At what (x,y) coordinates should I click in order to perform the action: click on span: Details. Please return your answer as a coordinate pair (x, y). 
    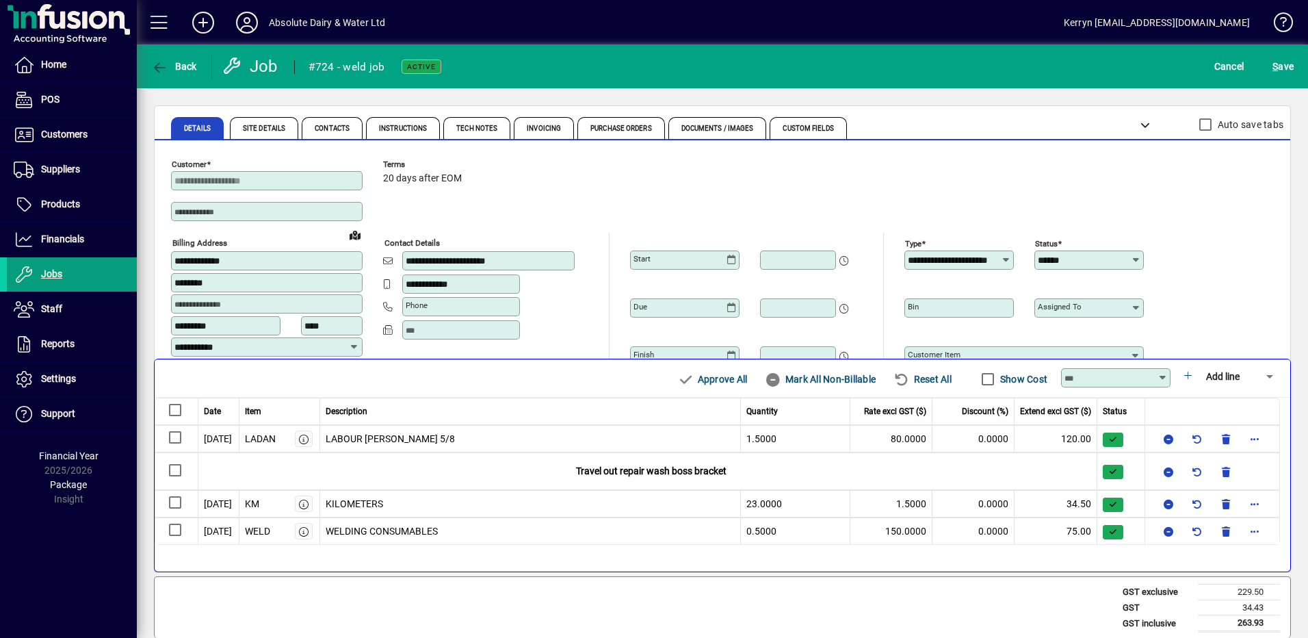
    Looking at the image, I should click on (197, 129).